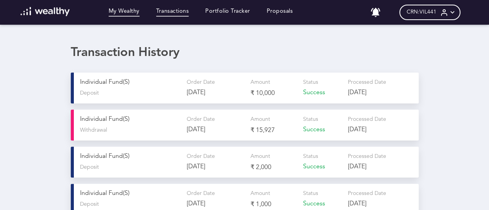 The height and width of the screenshot is (210, 489). Describe the element at coordinates (228, 12) in the screenshot. I see `a: Portfolio Tracker` at that location.